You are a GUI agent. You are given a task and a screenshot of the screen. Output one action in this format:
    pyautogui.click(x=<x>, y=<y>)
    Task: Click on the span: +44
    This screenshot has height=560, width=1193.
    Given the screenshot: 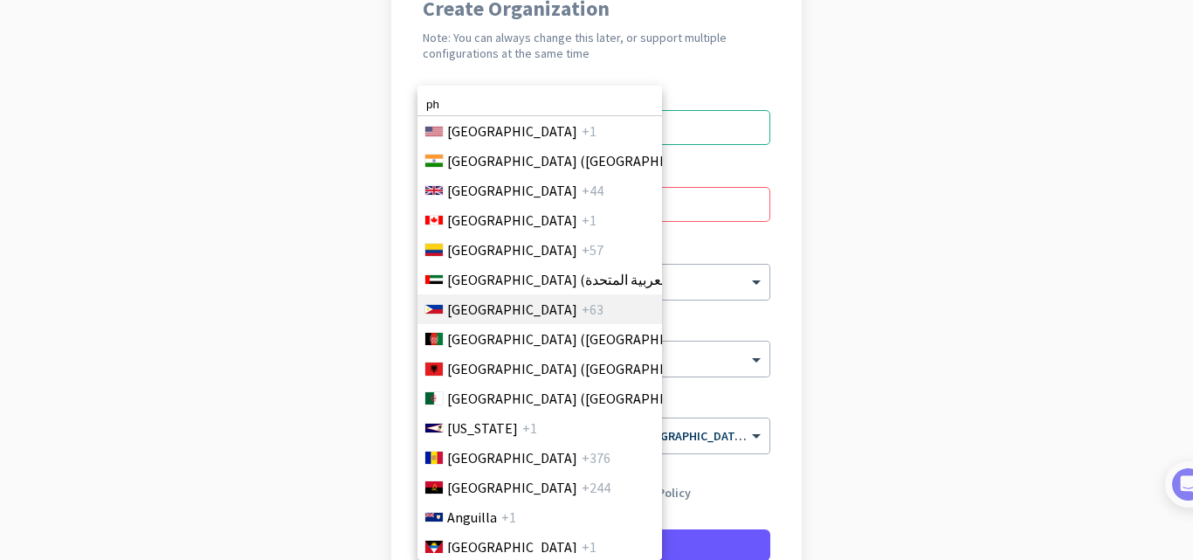 What is the action you would take?
    pyautogui.click(x=592, y=190)
    